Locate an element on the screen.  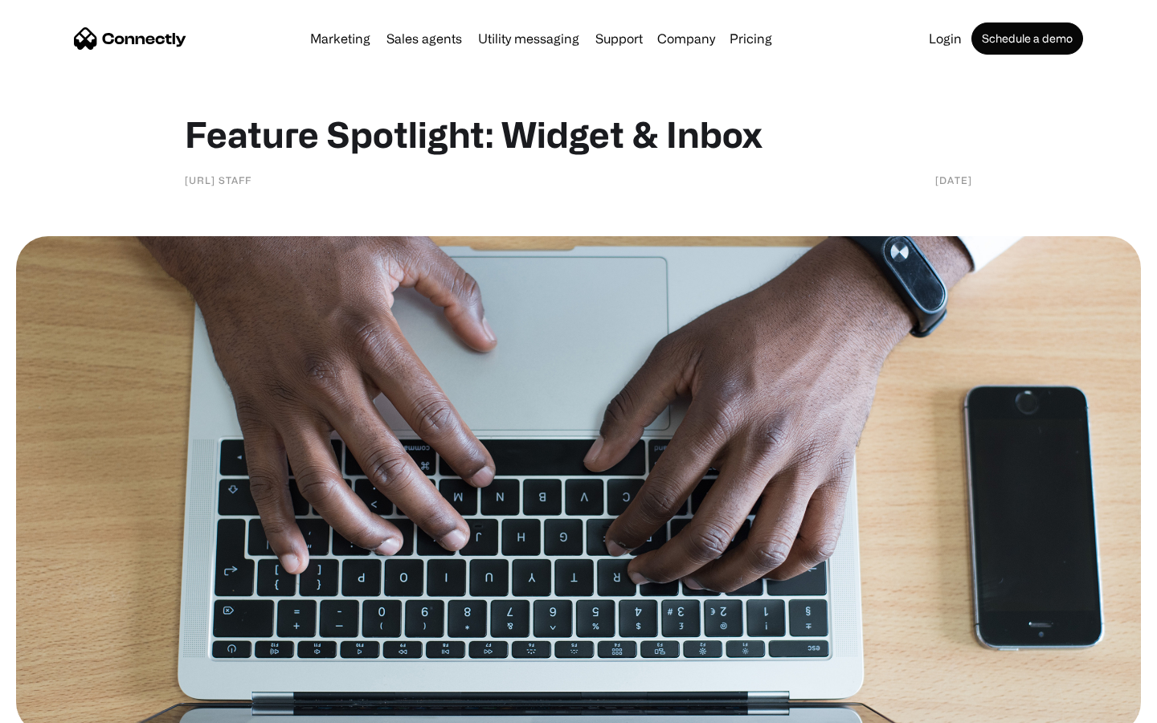
a: Login is located at coordinates (945, 39).